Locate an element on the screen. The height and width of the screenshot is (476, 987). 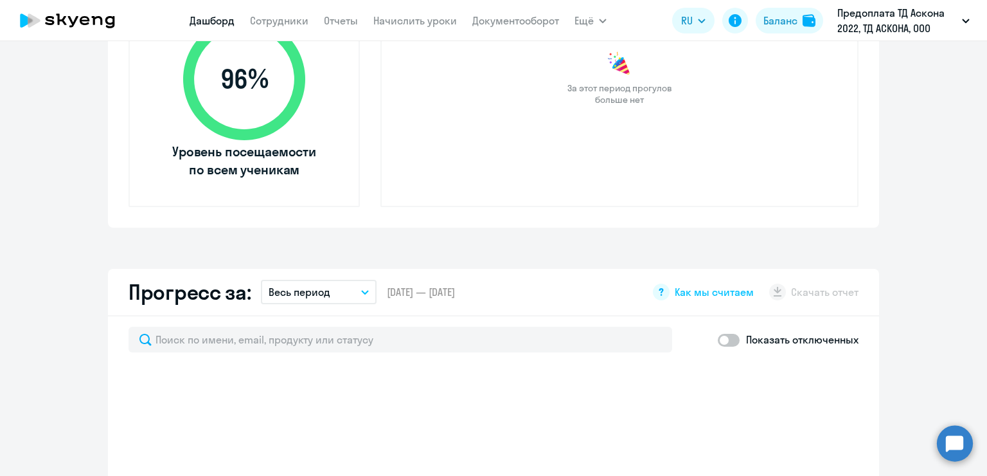
img: congrats is located at coordinates (620, 64).